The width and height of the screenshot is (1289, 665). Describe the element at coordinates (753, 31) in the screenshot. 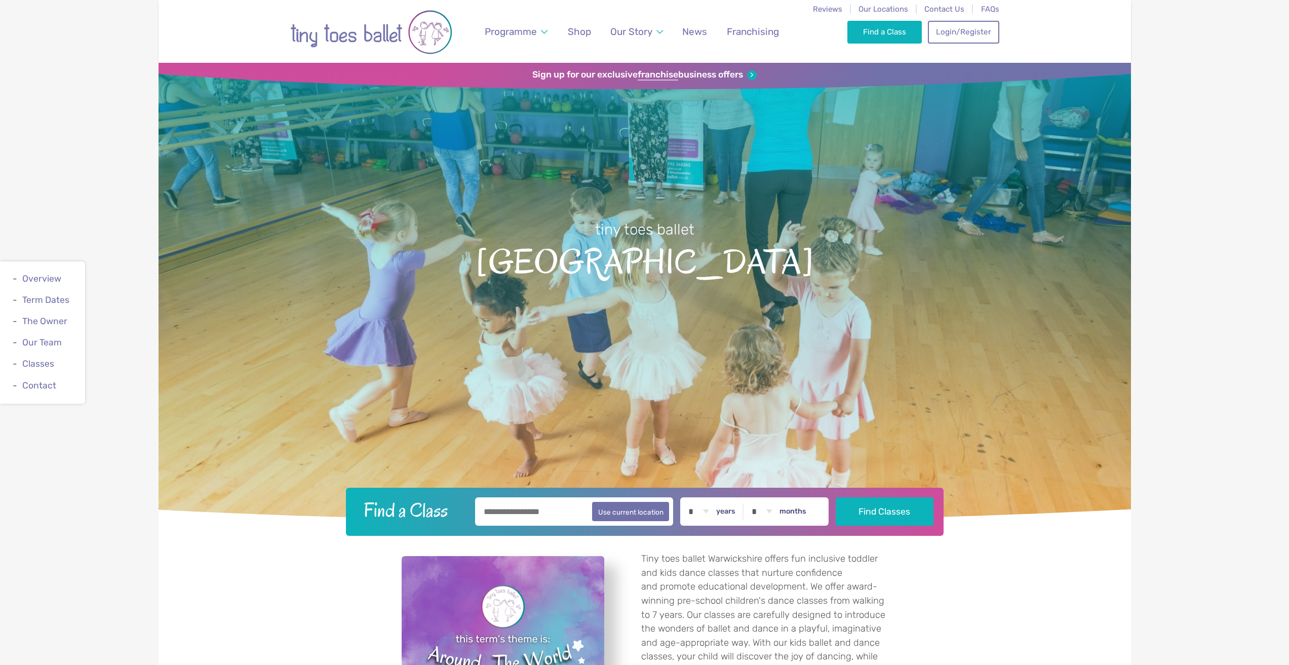

I see `a: Franchising` at that location.